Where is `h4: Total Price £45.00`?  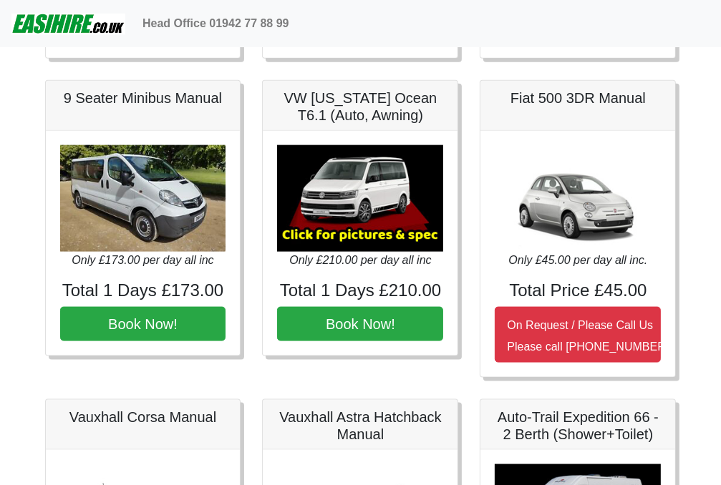
h4: Total Price £45.00 is located at coordinates (577, 290).